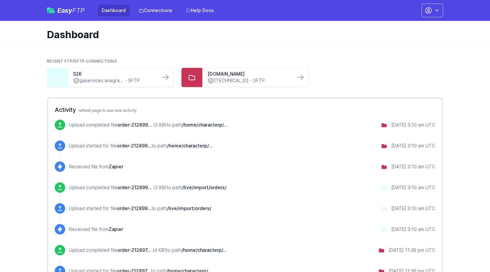 The image size is (490, 272). What do you see at coordinates (66, 10) in the screenshot?
I see `a: EasyFTP` at bounding box center [66, 10].